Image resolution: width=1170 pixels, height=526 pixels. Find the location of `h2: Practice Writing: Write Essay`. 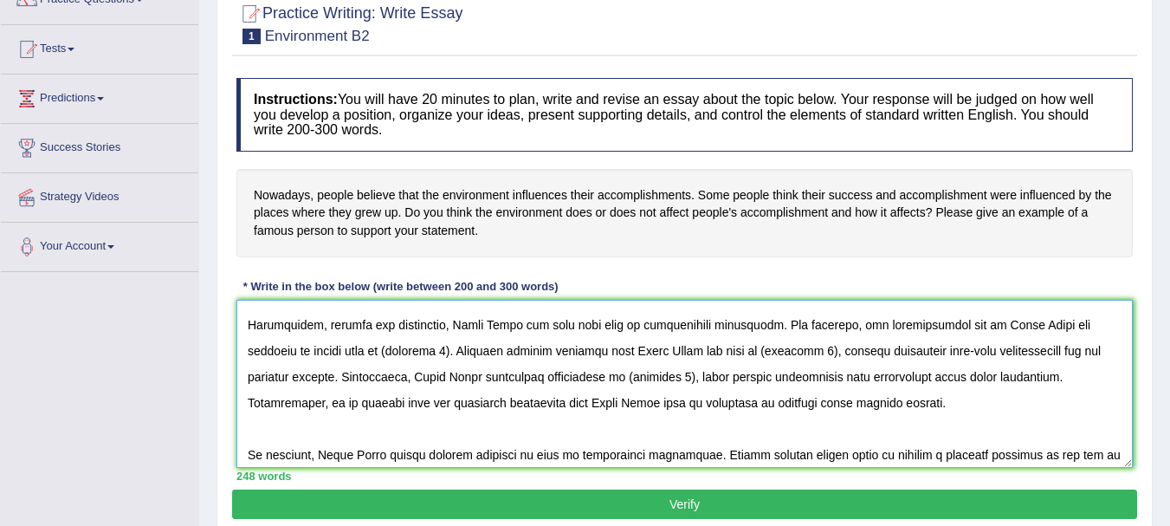

h2: Practice Writing: Write Essay is located at coordinates (349, 23).